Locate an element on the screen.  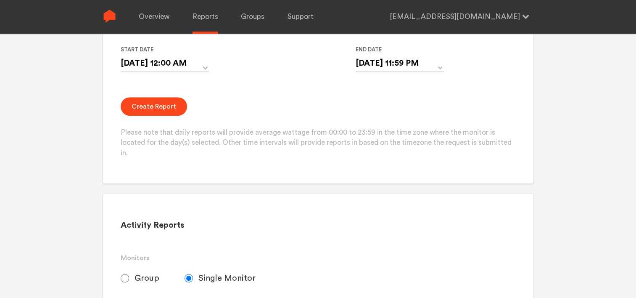
input: Group is located at coordinates (125, 278).